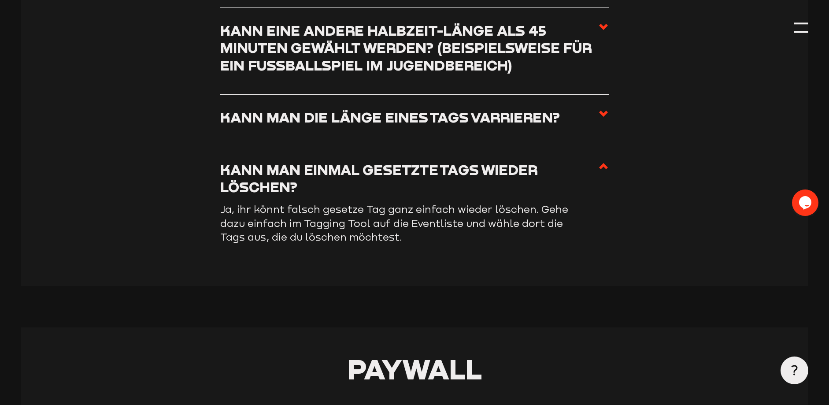 The width and height of the screenshot is (829, 405). Describe the element at coordinates (415, 368) in the screenshot. I see `span: Paywall` at that location.